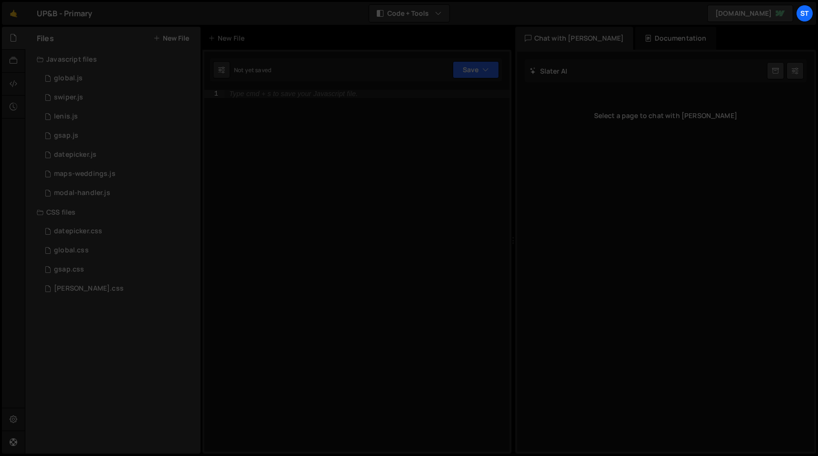 This screenshot has width=818, height=456. Describe the element at coordinates (118, 250) in the screenshot. I see `div: 5414/36298.css` at that location.